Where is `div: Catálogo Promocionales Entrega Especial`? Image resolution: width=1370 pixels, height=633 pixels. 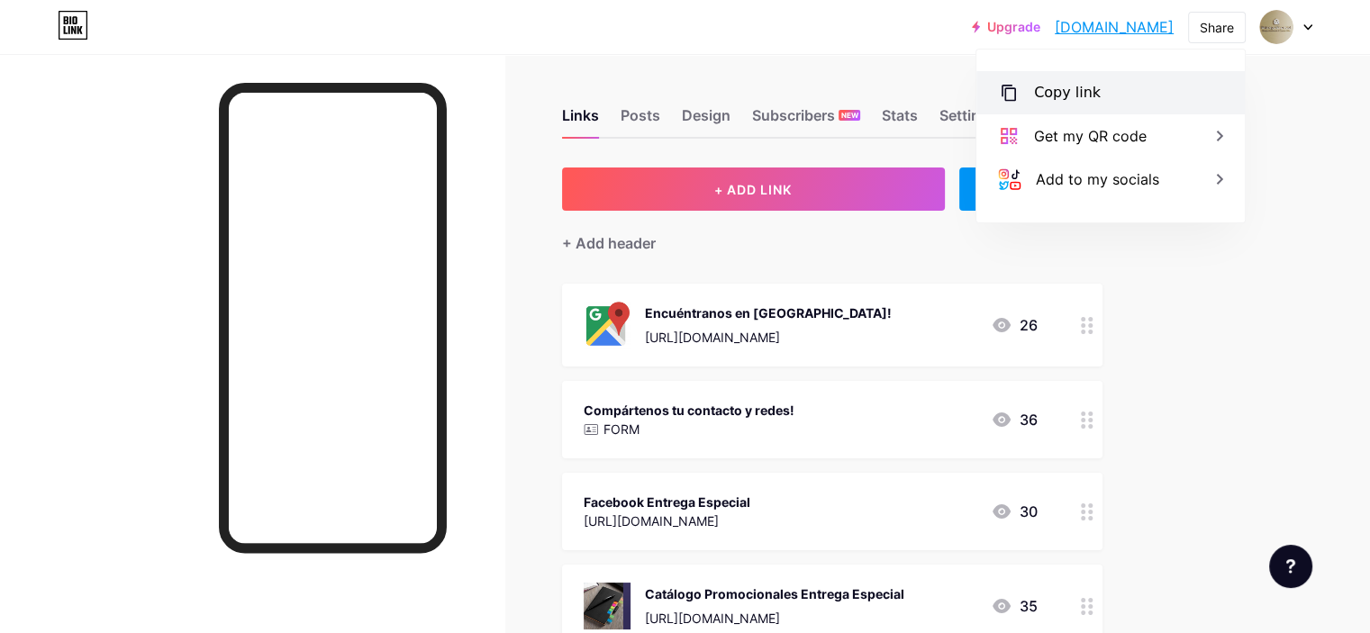 div: Catálogo Promocionales Entrega Especial is located at coordinates (775, 594).